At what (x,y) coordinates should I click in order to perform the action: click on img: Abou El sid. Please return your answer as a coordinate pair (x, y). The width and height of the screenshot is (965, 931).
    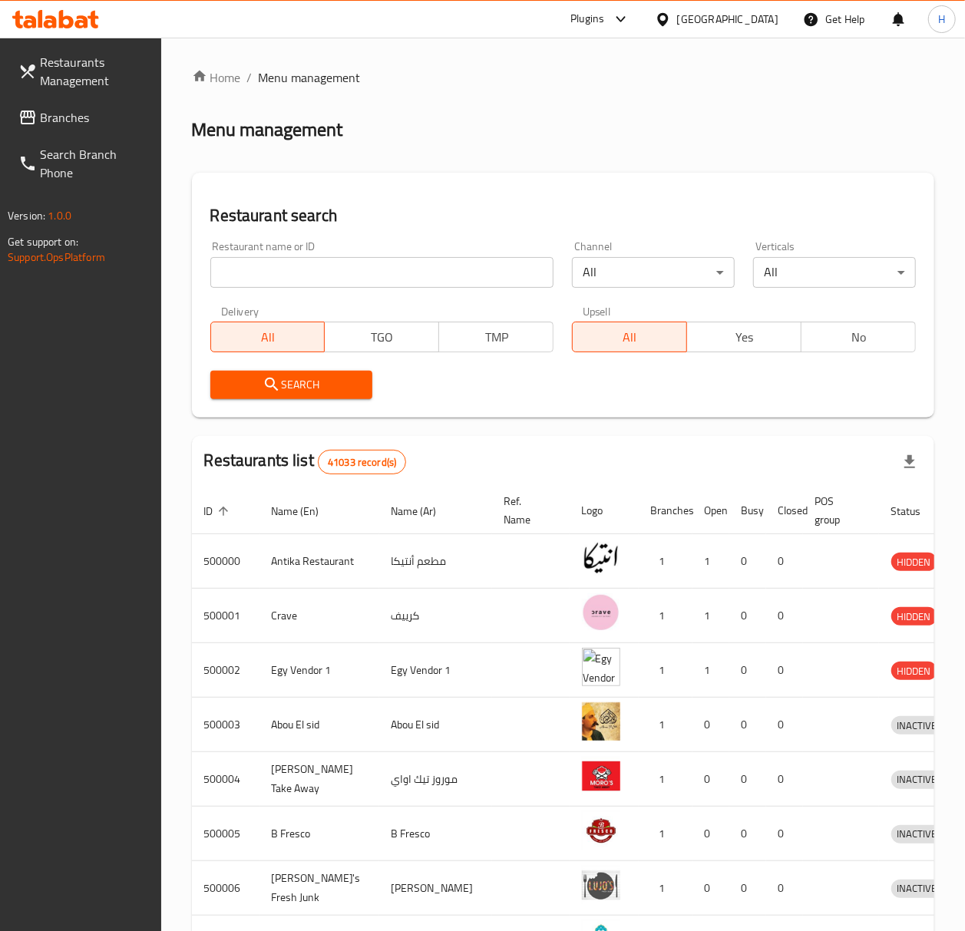
    Looking at the image, I should click on (601, 721).